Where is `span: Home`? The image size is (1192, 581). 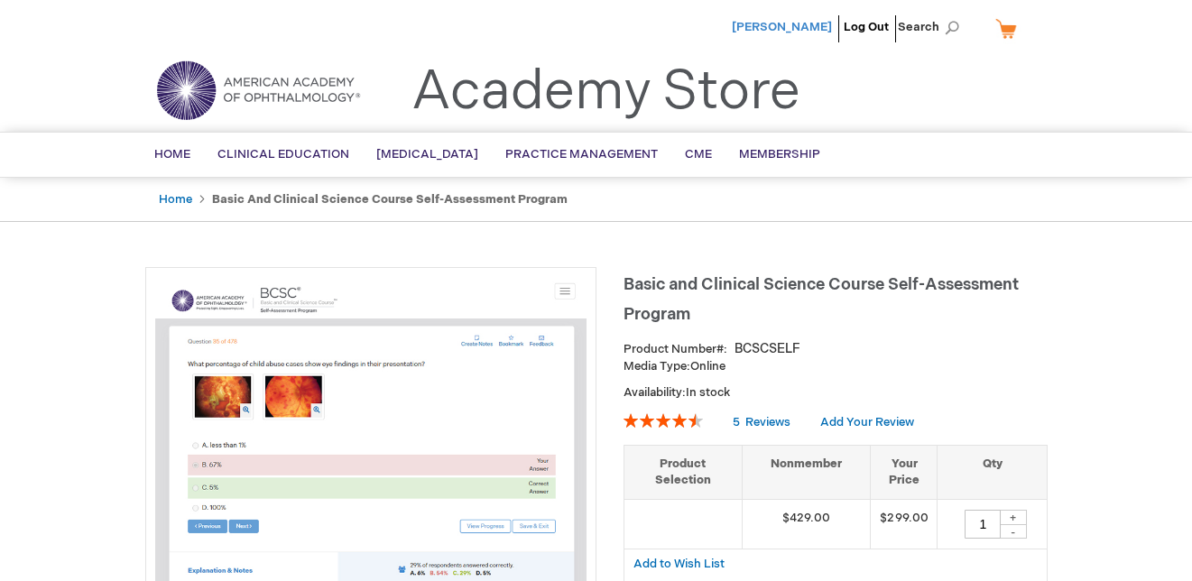 span: Home is located at coordinates (172, 154).